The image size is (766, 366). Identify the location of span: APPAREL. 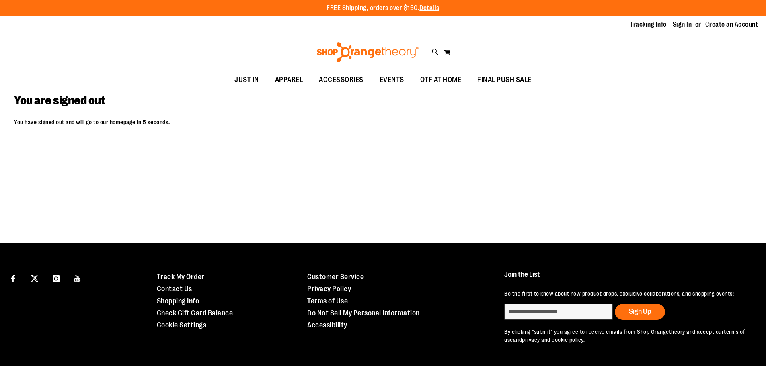
(289, 80).